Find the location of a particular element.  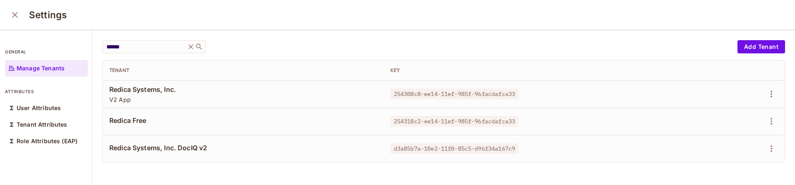

span: V2 App is located at coordinates (243, 99).